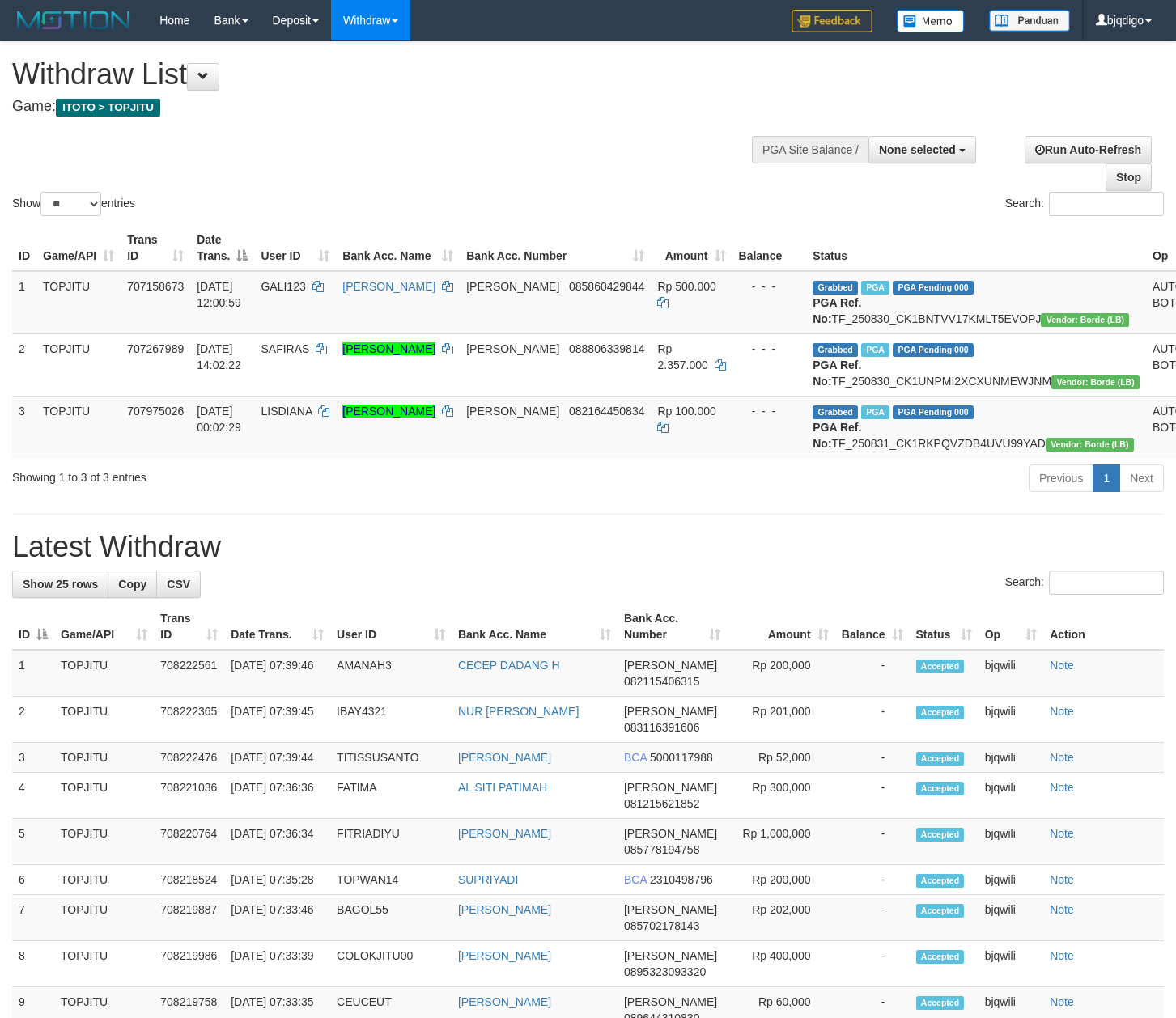  Describe the element at coordinates (661, 850) in the screenshot. I see `span: Copy 085778194758 to clipboard` at that location.